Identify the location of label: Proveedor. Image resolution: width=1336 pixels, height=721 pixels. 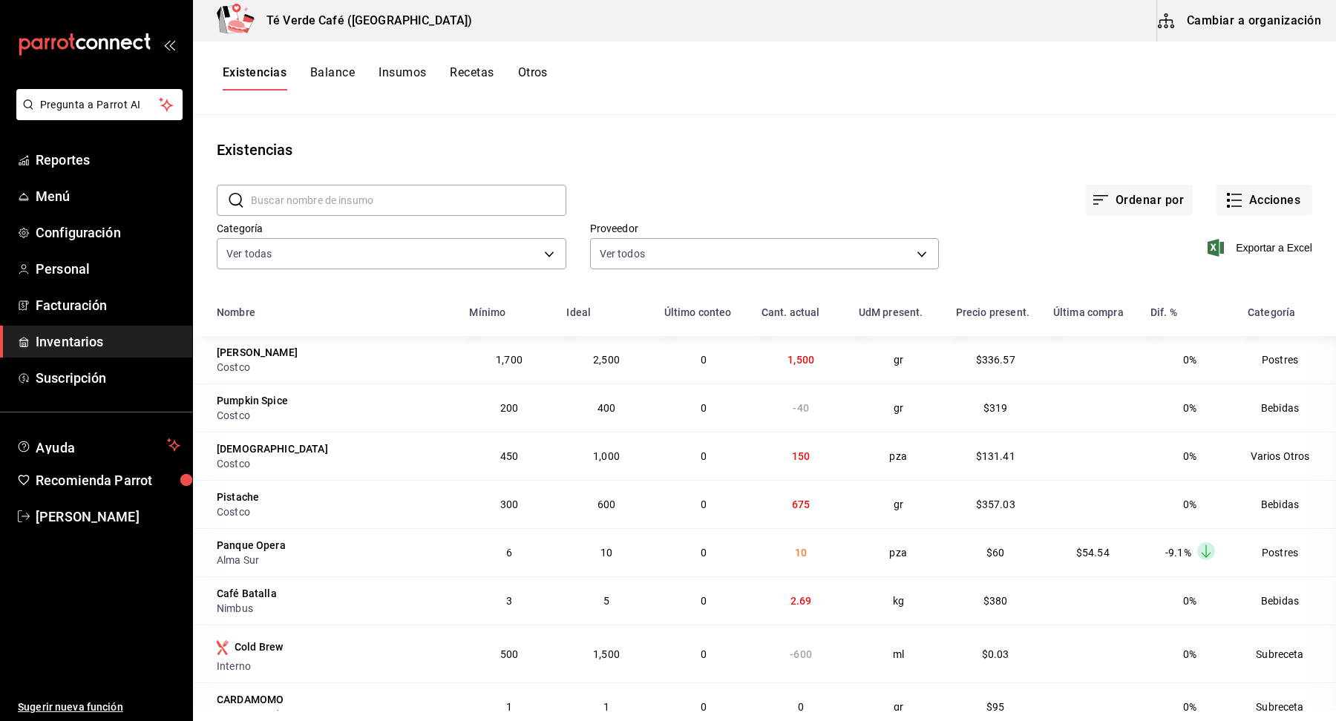
(764, 229).